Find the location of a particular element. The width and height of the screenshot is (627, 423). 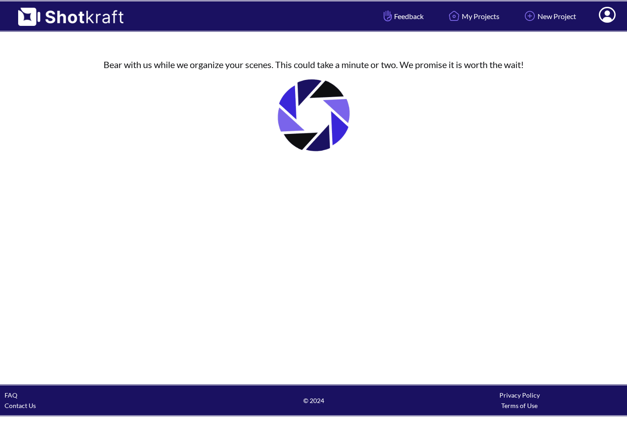

a: My Projects is located at coordinates (473, 16).